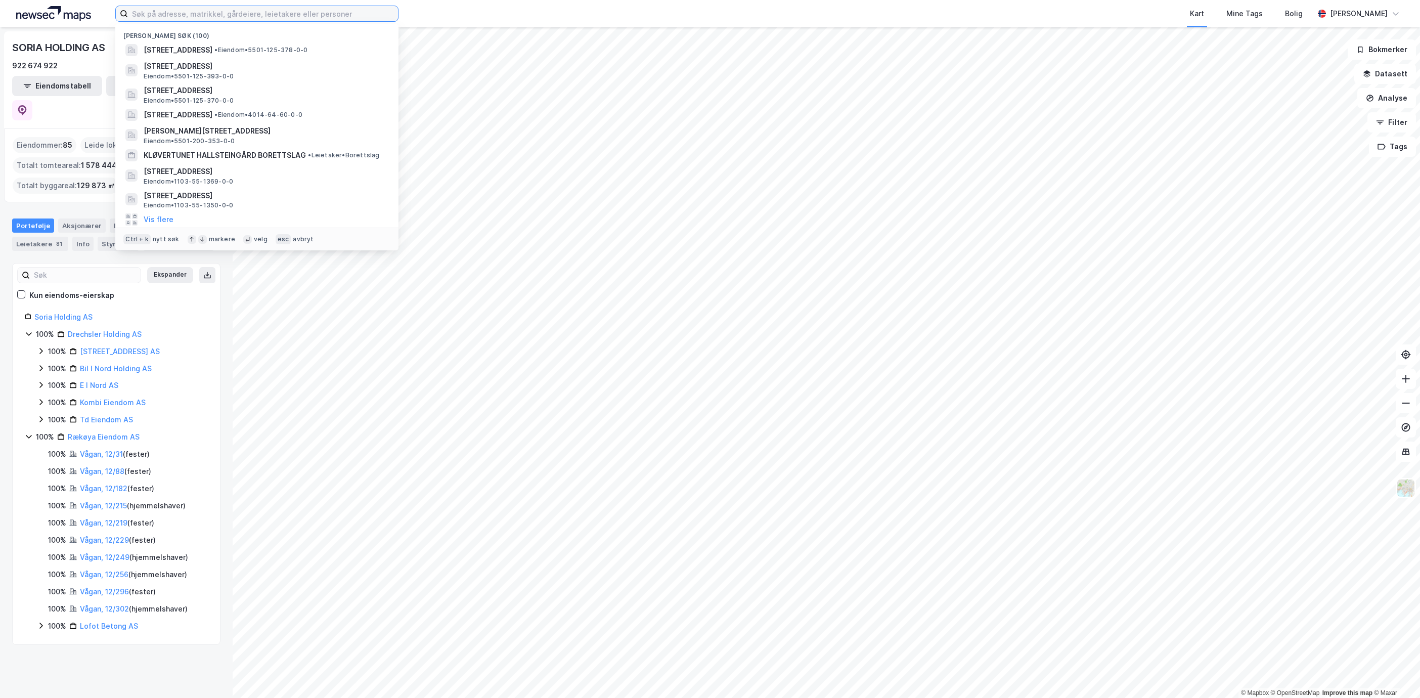 This screenshot has height=698, width=1420. Describe the element at coordinates (303, 239) in the screenshot. I see `div: avbryt` at that location.